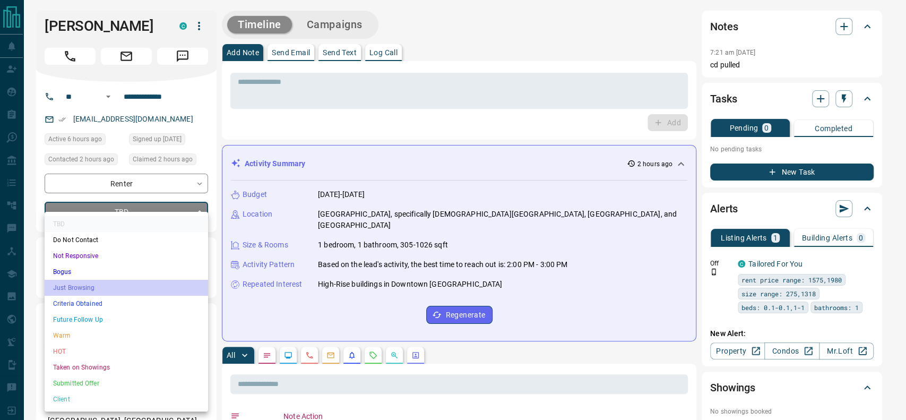  Describe the element at coordinates (126, 304) in the screenshot. I see `li: Criteria Obtained` at that location.